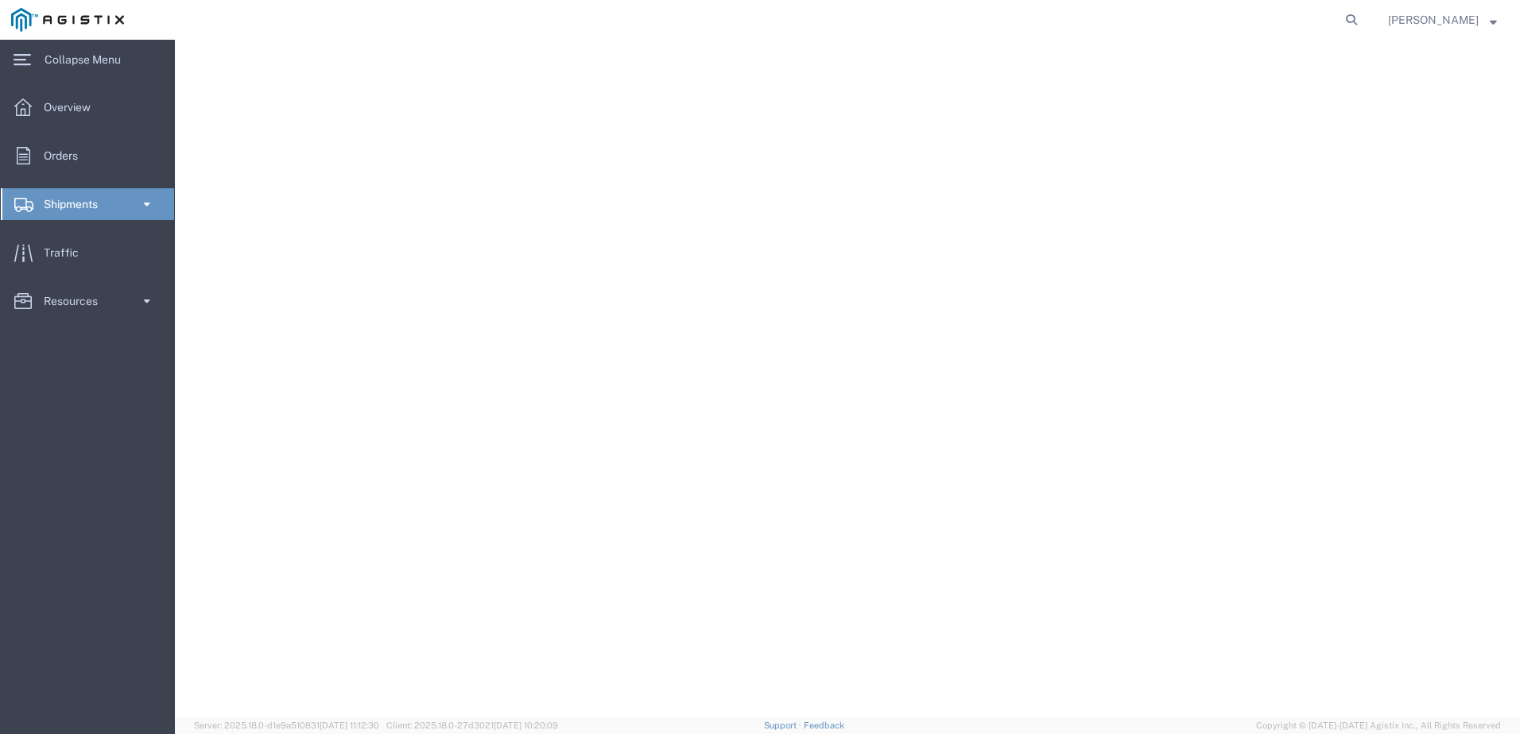 This screenshot has width=1520, height=734. What do you see at coordinates (286, 726) in the screenshot?
I see `span: Server: 2025.18.0-d1e9a510831` at bounding box center [286, 726].